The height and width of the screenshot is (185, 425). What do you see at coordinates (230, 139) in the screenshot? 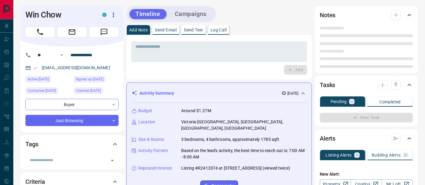
I see `p: 3 bedrooms, 4 bathrooms, approximately 1785 sqft` at bounding box center [230, 139].